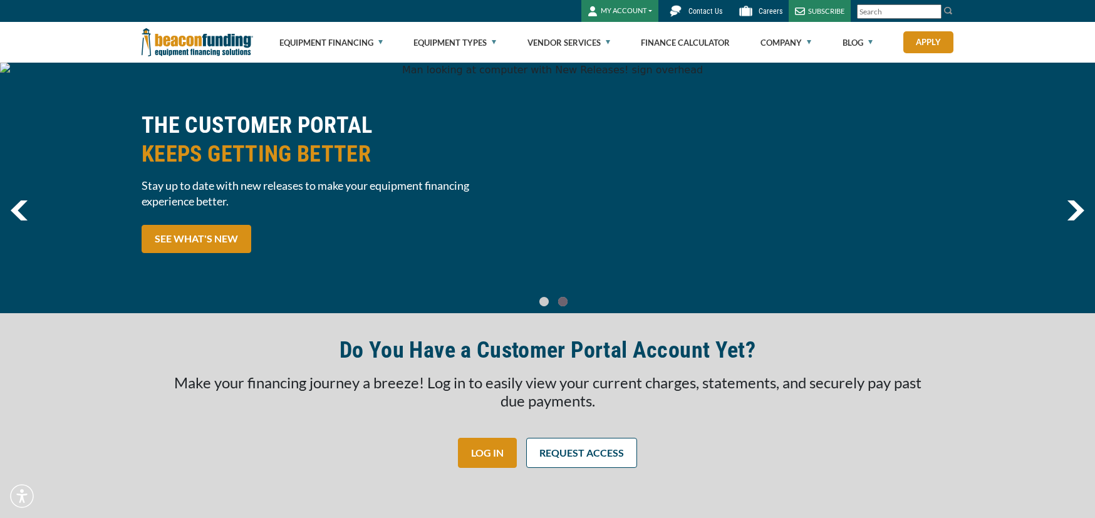 This screenshot has width=1095, height=518. What do you see at coordinates (933, 12) in the screenshot?
I see `a: Clear search text` at bounding box center [933, 12].